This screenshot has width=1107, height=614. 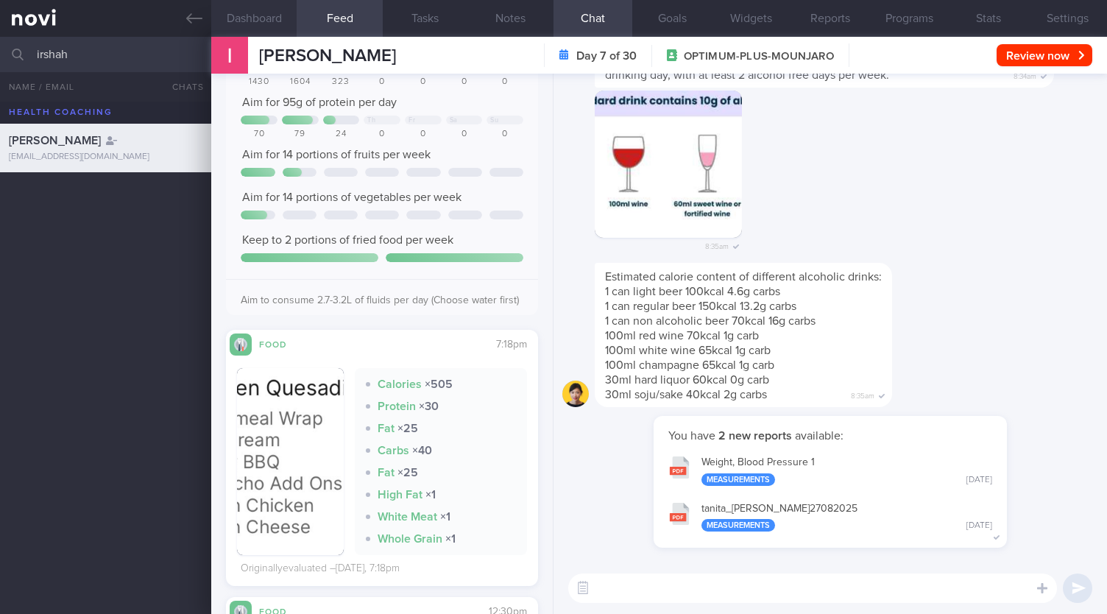 What do you see at coordinates (410, 539) in the screenshot?
I see `strong: Whole Grain` at bounding box center [410, 539].